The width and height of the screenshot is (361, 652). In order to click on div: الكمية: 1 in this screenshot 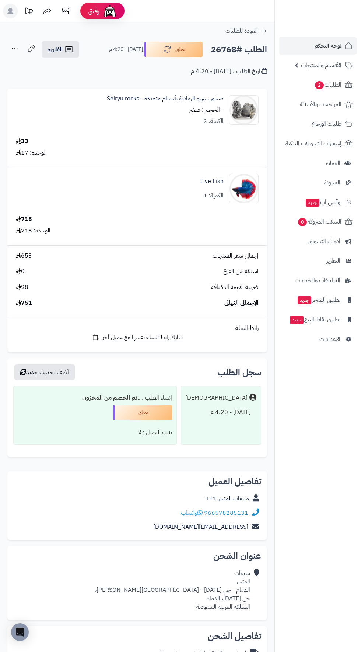, I will do `click(214, 195)`.